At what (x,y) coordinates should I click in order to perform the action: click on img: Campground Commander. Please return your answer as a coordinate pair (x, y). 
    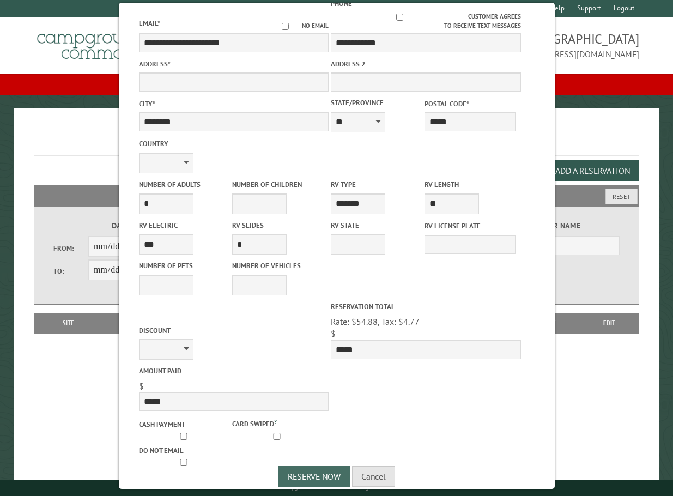
    Looking at the image, I should click on (102, 42).